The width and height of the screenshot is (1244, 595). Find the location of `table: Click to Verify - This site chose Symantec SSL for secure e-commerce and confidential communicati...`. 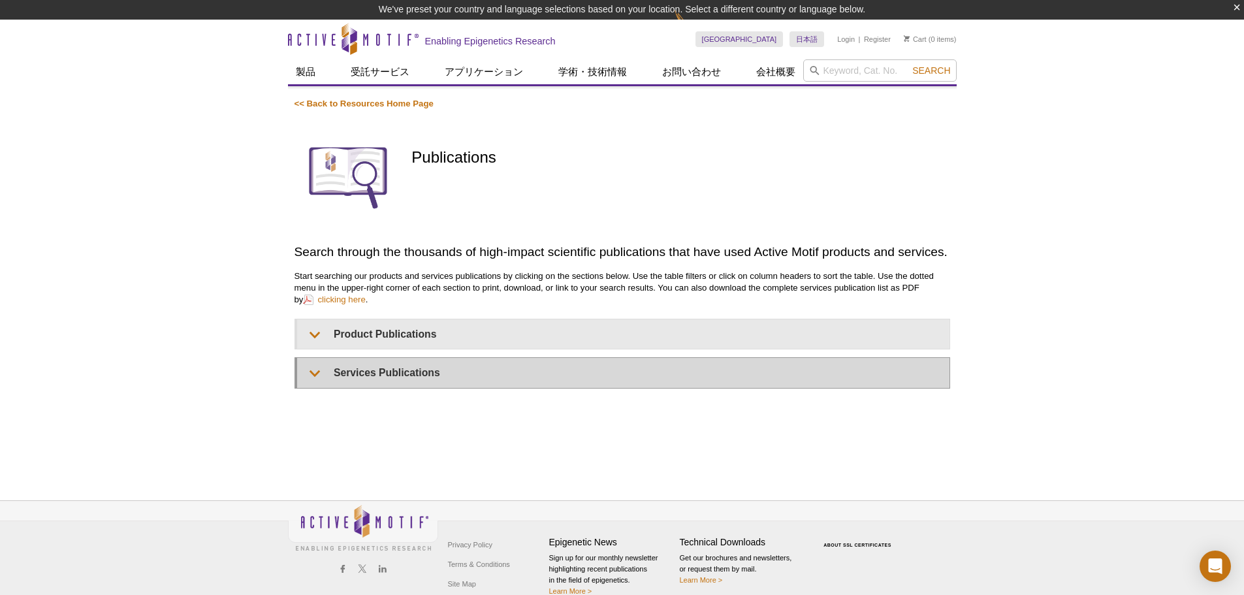

table: Click to Verify - This site chose Symantec SSL for secure e-commerce and confidential communicati... is located at coordinates (860, 538).